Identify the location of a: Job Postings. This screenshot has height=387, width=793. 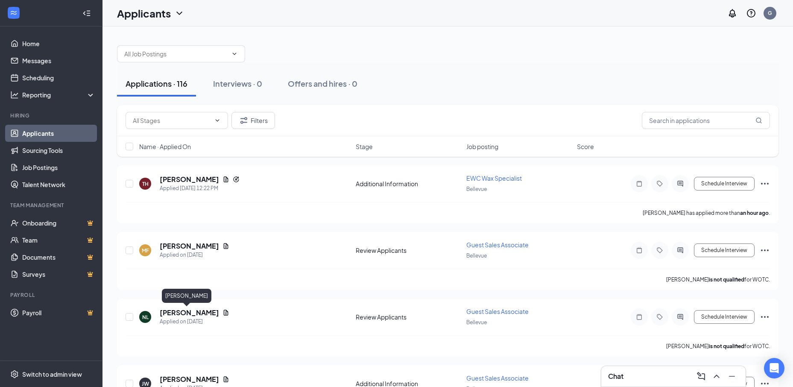
(59, 168).